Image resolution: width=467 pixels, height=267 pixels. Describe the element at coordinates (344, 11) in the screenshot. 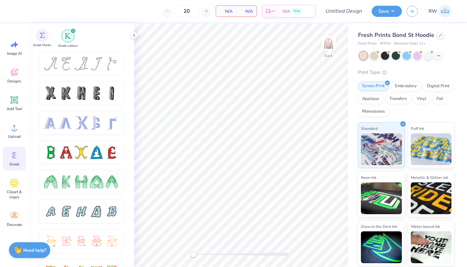

I see `input: Untitled Design` at that location.